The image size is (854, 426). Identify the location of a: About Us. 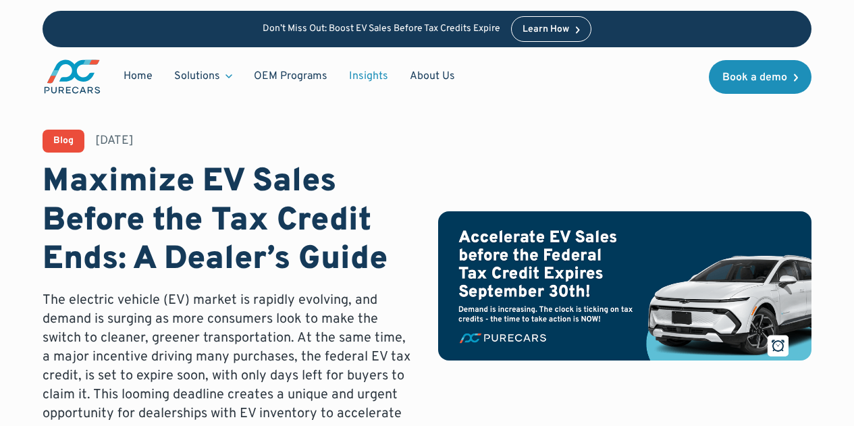
(432, 76).